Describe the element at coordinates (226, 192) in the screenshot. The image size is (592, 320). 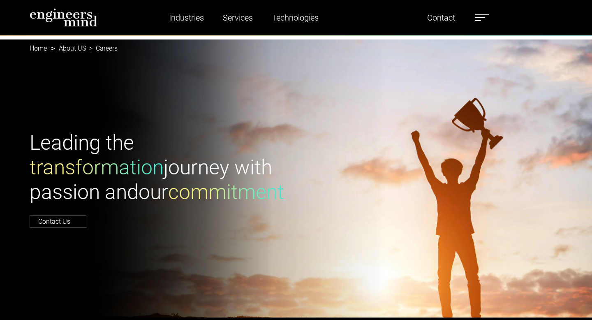
I see `span: commitment` at that location.